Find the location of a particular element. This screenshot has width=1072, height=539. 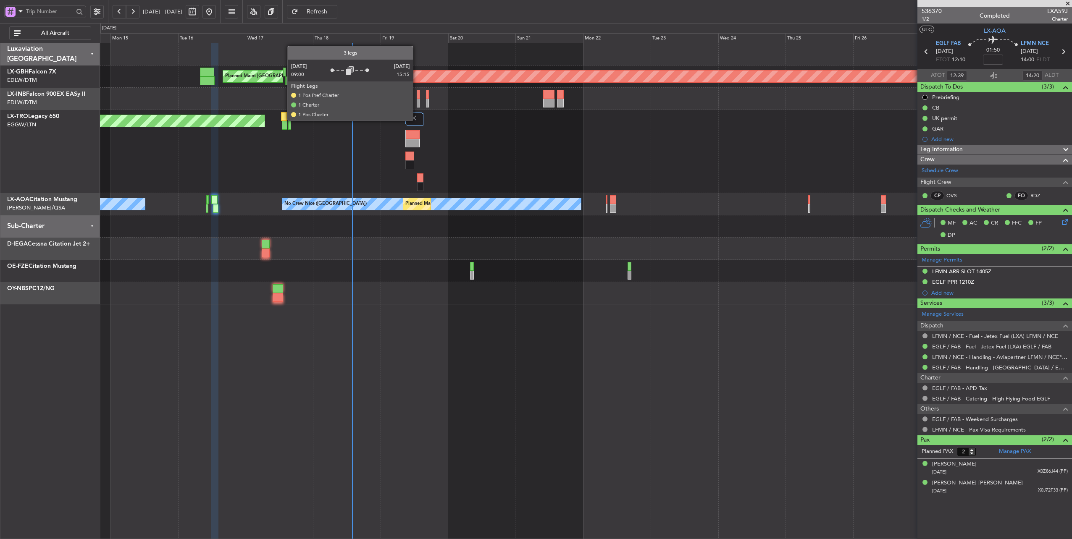

span: MF is located at coordinates (951, 223).